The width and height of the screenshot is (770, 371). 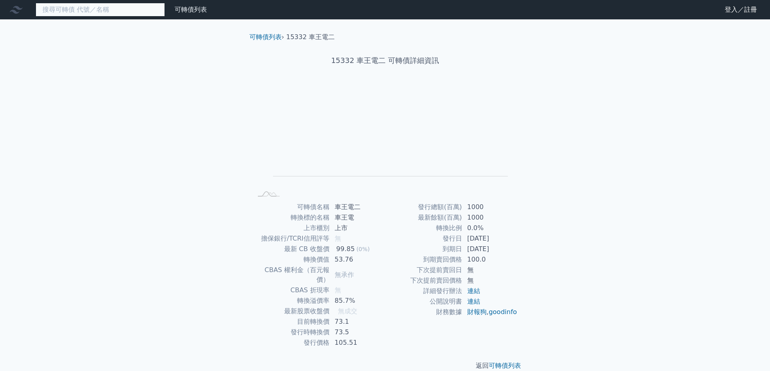 I want to click on span: 無承作, so click(x=344, y=275).